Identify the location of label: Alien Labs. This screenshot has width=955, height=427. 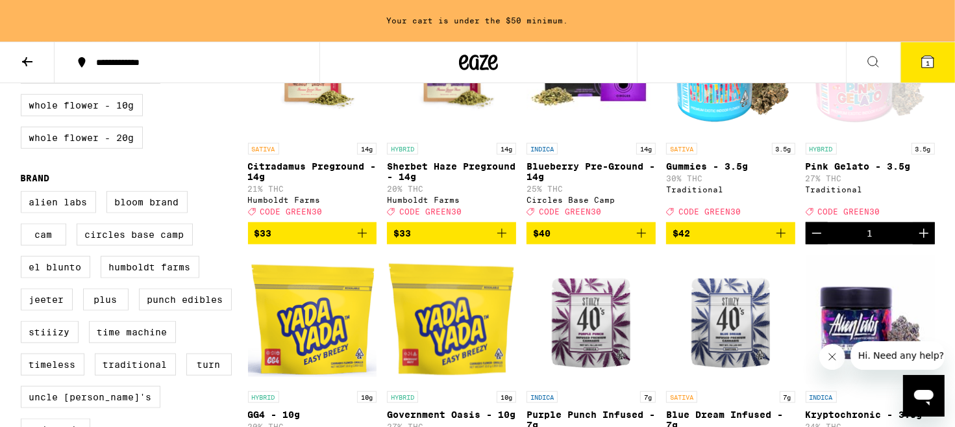
(58, 202).